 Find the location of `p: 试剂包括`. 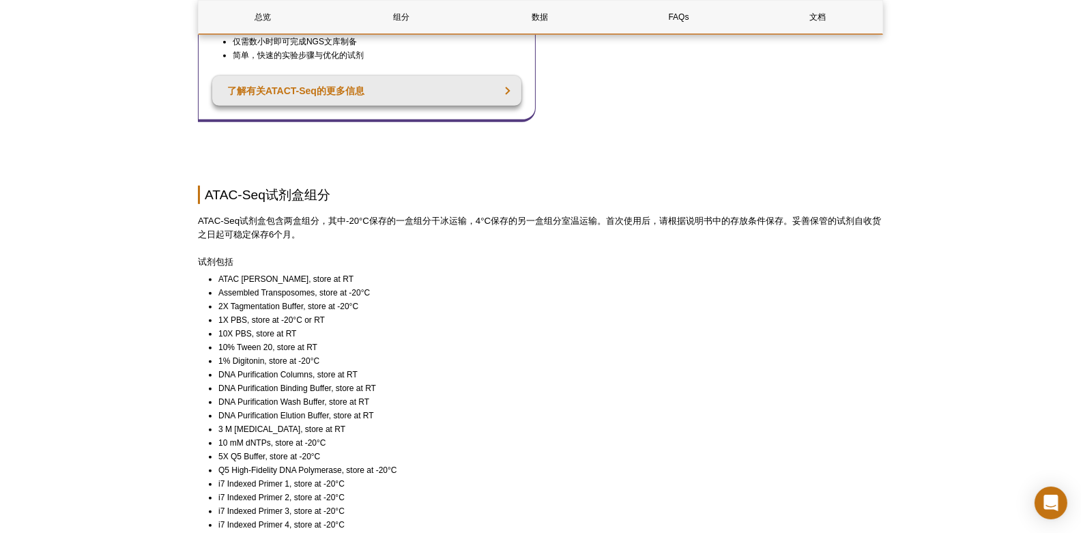

p: 试剂包括 is located at coordinates (541, 262).